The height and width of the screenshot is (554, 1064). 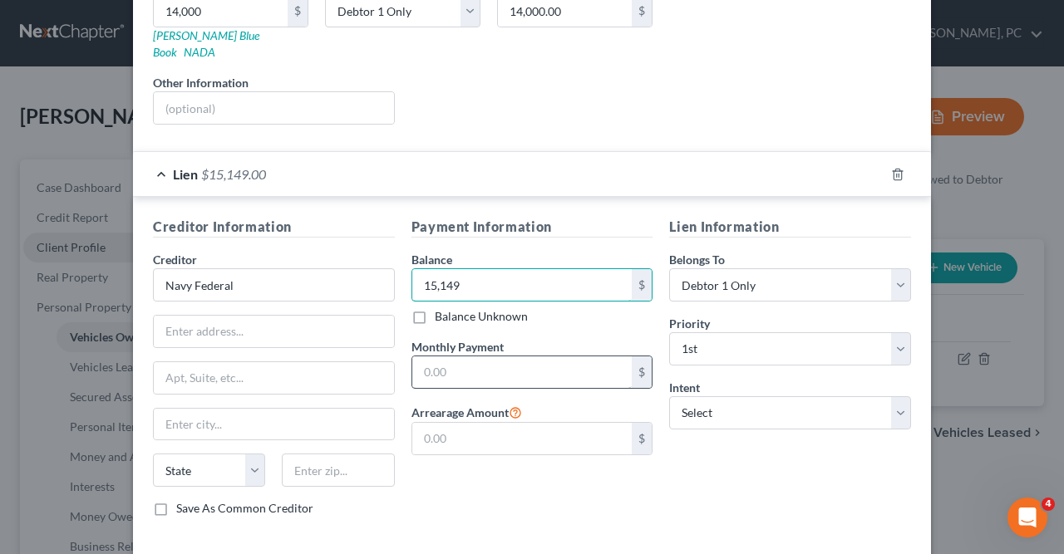 I want to click on label: Arrearage Amount, so click(x=466, y=412).